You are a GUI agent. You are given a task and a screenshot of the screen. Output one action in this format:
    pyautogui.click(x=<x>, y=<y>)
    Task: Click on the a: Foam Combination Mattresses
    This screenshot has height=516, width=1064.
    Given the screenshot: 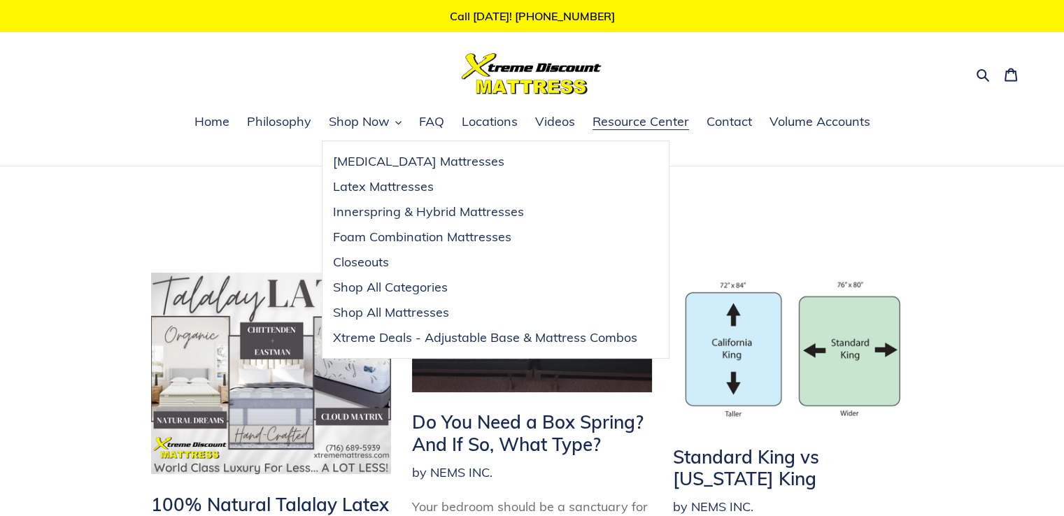 What is the action you would take?
    pyautogui.click(x=485, y=237)
    